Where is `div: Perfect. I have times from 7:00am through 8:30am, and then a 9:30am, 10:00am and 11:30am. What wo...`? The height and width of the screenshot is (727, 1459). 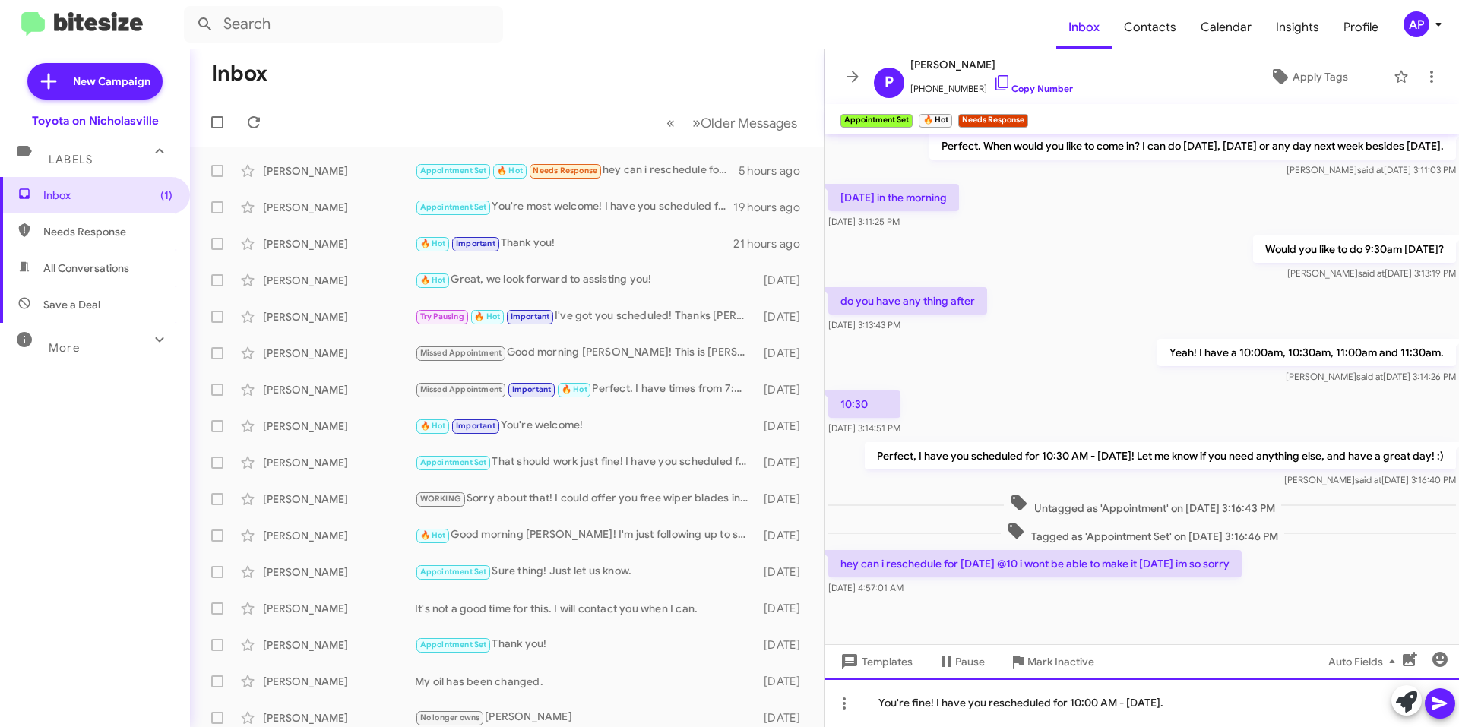 div: Perfect. I have times from 7:00am through 8:30am, and then a 9:30am, 10:00am and 11:30am. What wo... is located at coordinates (585, 389).